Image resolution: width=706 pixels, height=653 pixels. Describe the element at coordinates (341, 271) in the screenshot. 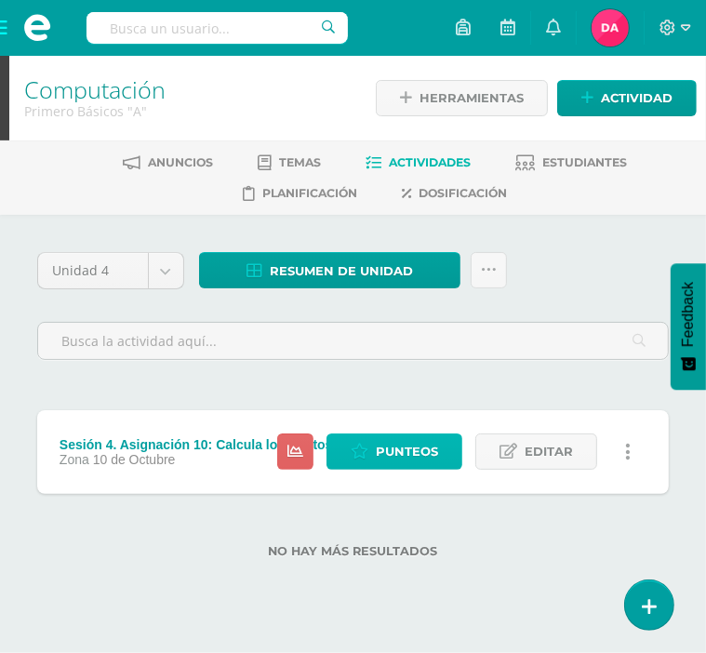

I see `span: Resumen de unidad` at that location.